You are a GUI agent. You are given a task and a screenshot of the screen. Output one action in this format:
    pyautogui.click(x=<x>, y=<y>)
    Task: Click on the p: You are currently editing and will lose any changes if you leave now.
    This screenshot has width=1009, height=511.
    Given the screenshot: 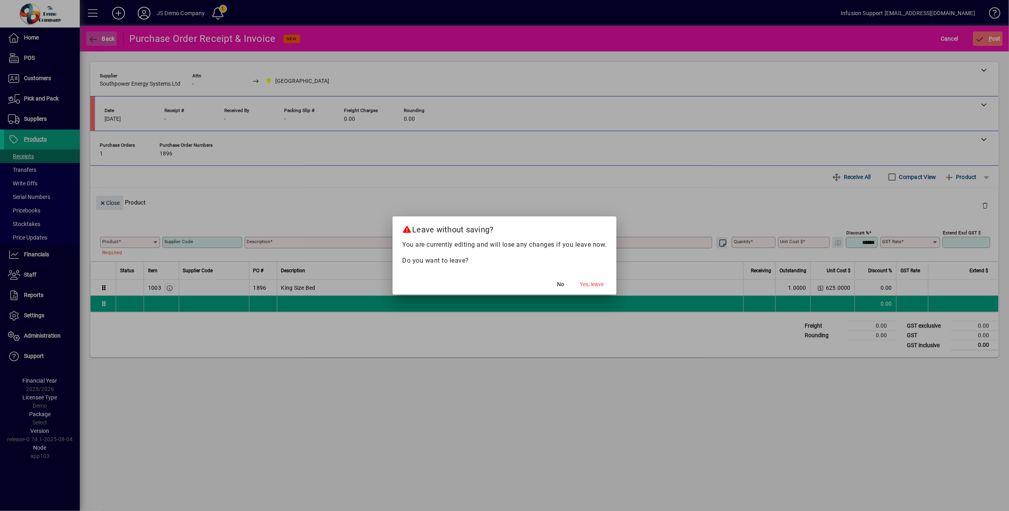 What is the action you would take?
    pyautogui.click(x=504, y=245)
    